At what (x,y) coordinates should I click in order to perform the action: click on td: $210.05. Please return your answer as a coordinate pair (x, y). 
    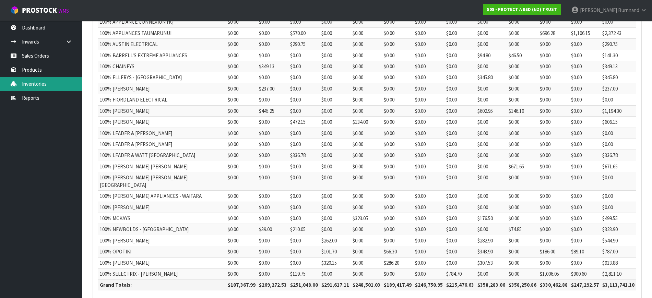
    Looking at the image, I should click on (304, 230).